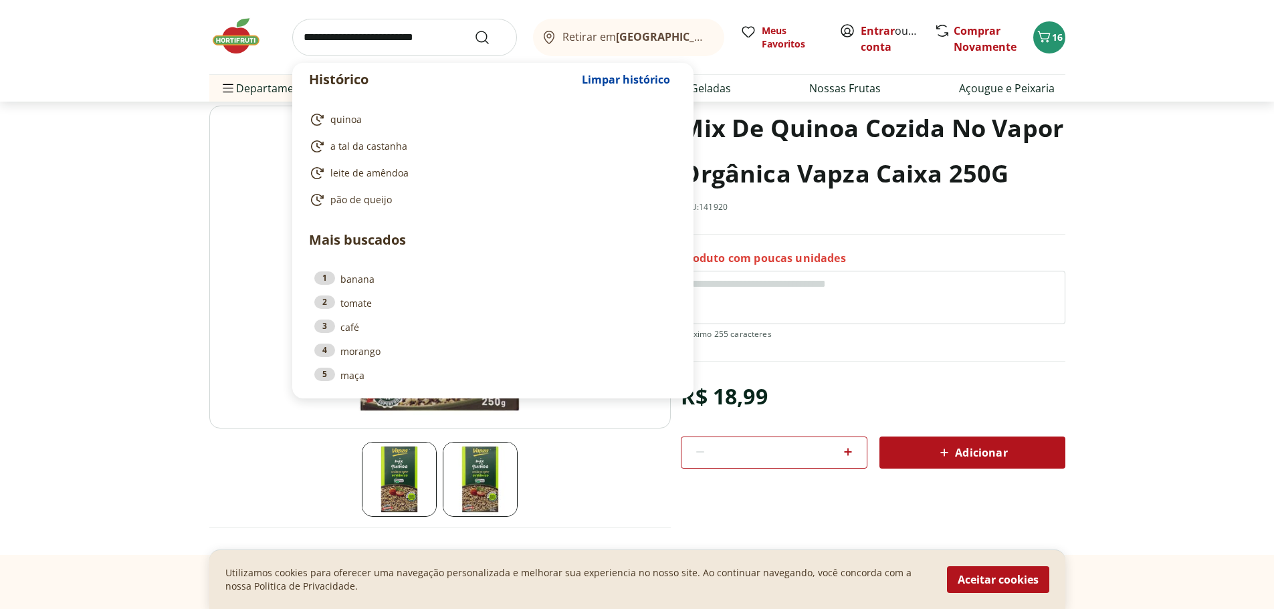  I want to click on p: Mais buscados, so click(493, 240).